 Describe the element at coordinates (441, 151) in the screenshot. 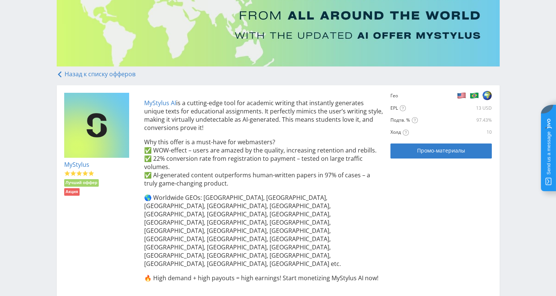

I see `a: Промо-материалы` at that location.